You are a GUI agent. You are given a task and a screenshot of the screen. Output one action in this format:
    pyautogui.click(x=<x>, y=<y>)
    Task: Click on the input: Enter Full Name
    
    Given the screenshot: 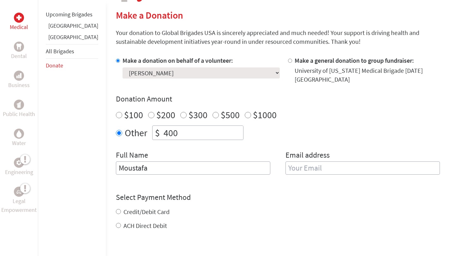 What is the action you would take?
    pyautogui.click(x=193, y=168)
    